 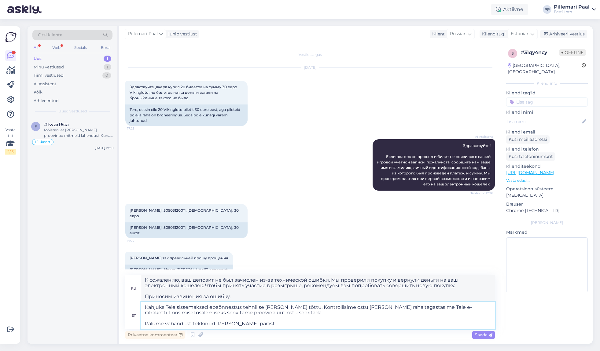 I want to click on p: Kliendi email, so click(x=547, y=132).